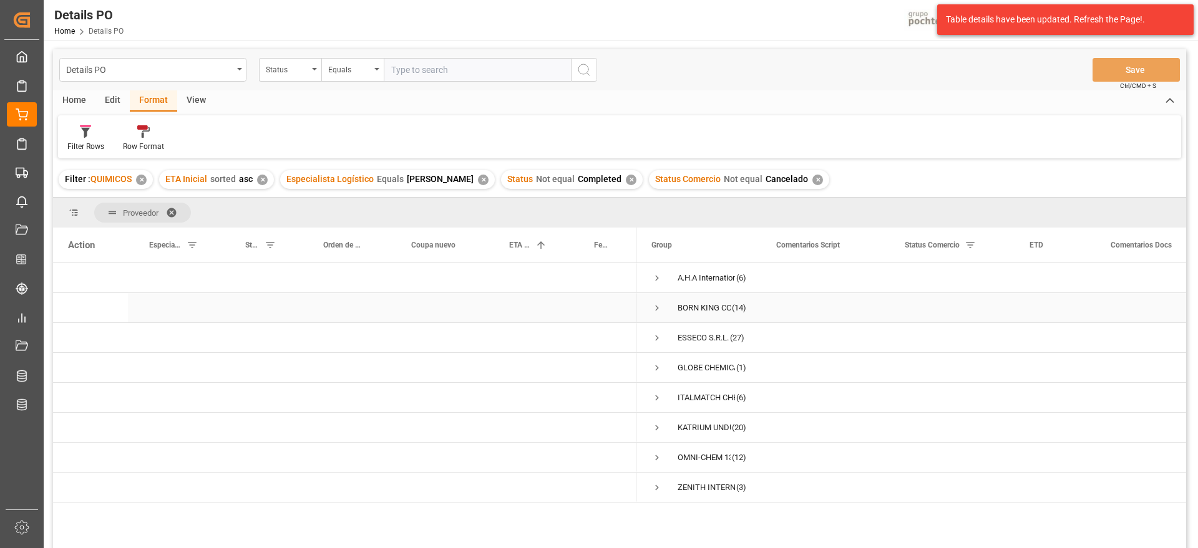 The image size is (1198, 548). What do you see at coordinates (935, 20) in the screenshot?
I see `img: pochtecaImg.jpg_1689854062.jpg` at bounding box center [935, 20].